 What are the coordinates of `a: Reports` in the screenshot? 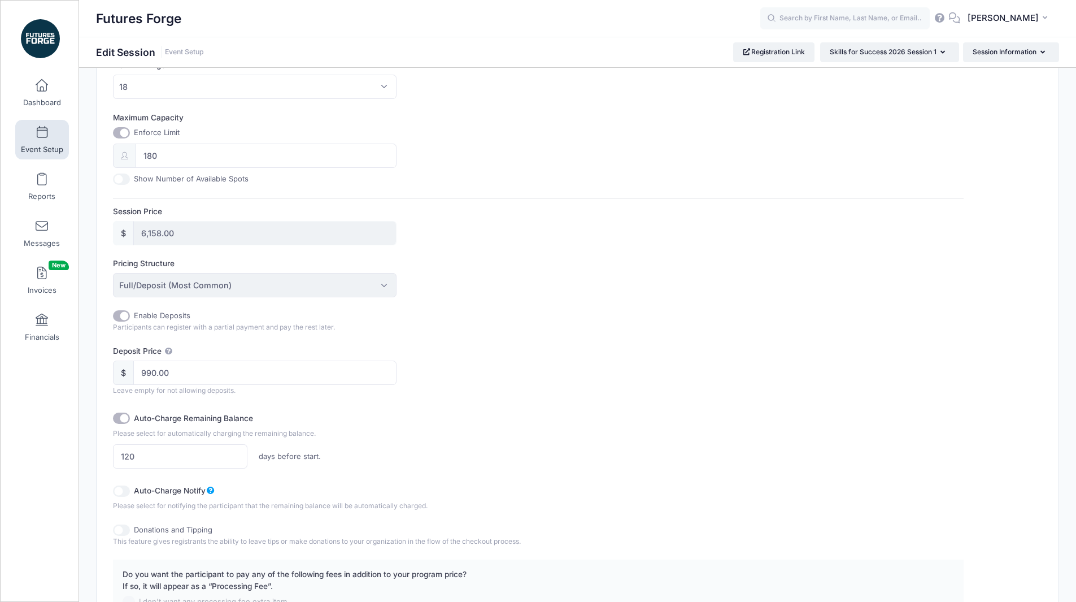 It's located at (42, 186).